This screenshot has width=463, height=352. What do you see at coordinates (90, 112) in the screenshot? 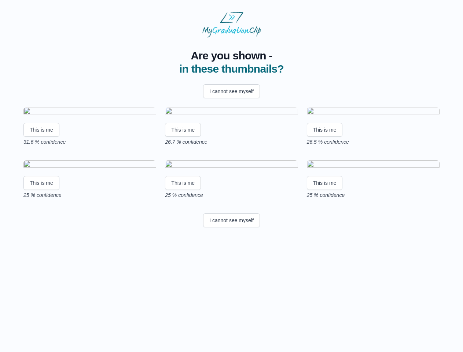
I see `img: b28c4ac2b98e1c39dc9874474a6f9b7224fa1fa7.gif` at bounding box center [90, 112].